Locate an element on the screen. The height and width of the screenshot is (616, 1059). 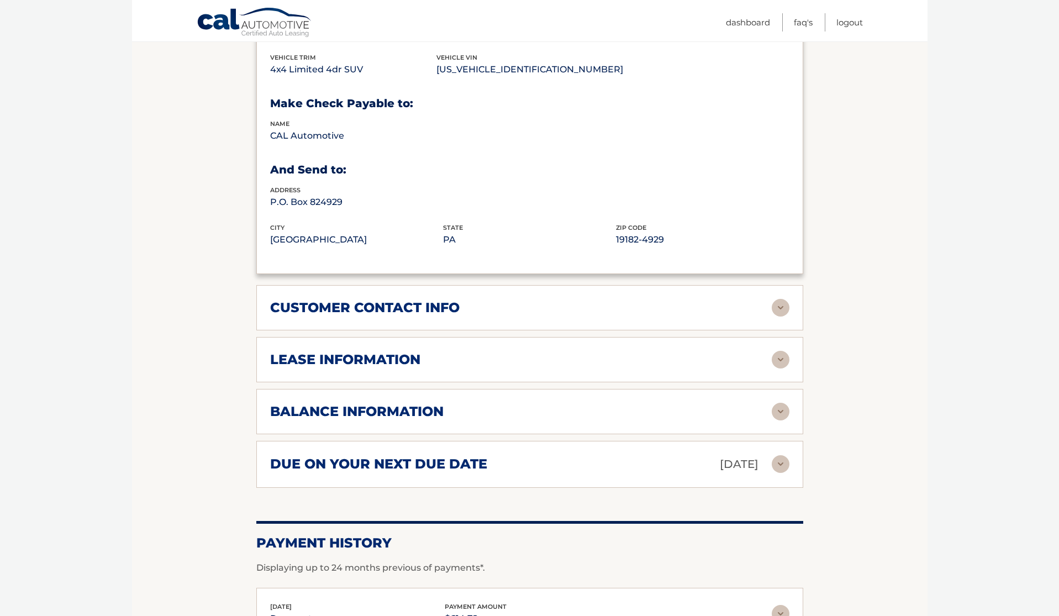
span: name is located at coordinates (280, 124).